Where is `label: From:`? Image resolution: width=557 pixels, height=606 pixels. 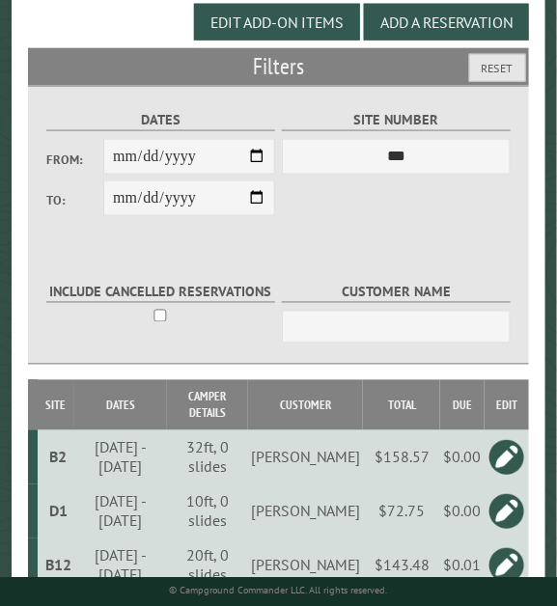 label: From: is located at coordinates (74, 159).